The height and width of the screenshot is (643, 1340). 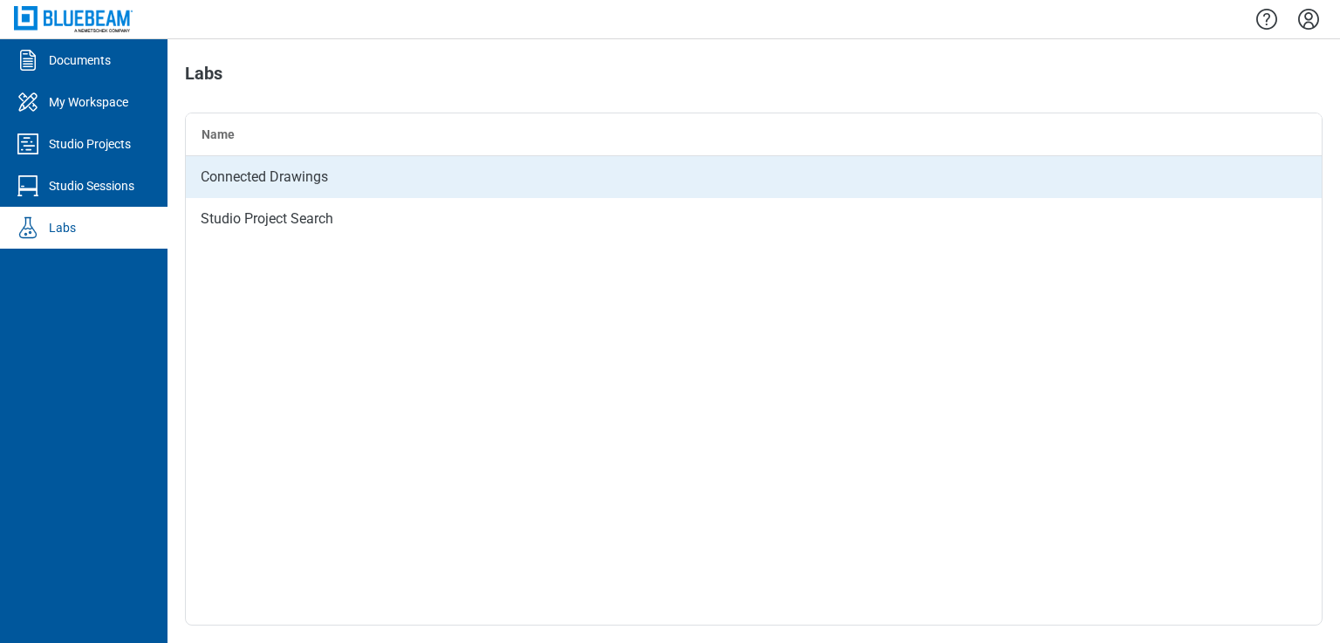 What do you see at coordinates (62, 228) in the screenshot?
I see `div: Labs` at bounding box center [62, 228].